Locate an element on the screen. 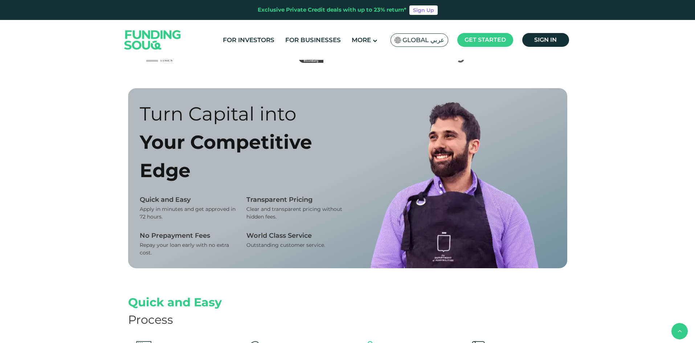 Image resolution: width=695 pixels, height=343 pixels. div: Turn Capital into is located at coordinates (241, 114).